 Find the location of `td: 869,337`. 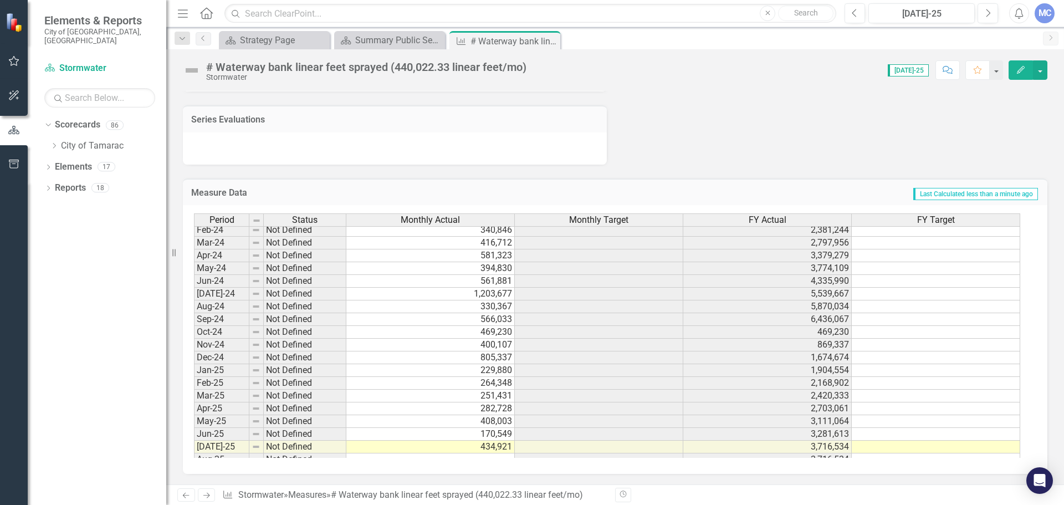

td: 869,337 is located at coordinates (767, 345).